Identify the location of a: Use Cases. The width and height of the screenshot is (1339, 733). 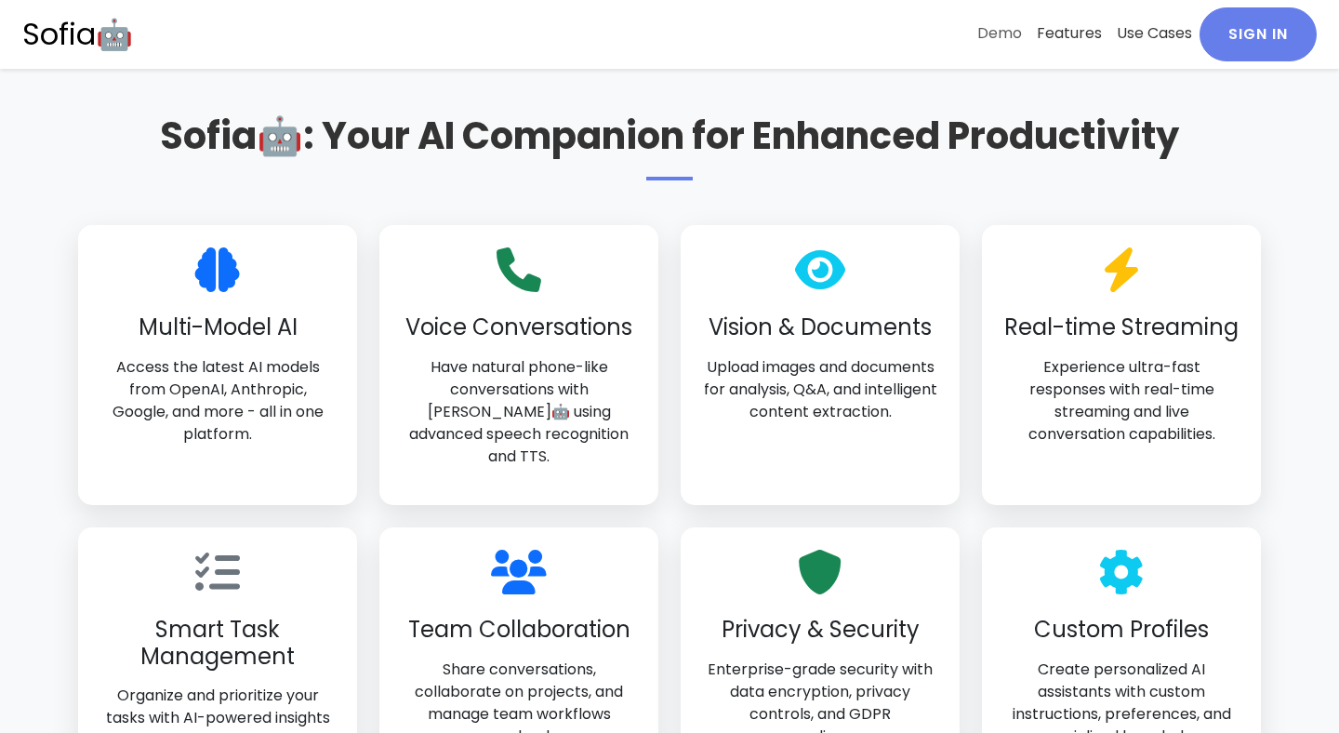
(1154, 33).